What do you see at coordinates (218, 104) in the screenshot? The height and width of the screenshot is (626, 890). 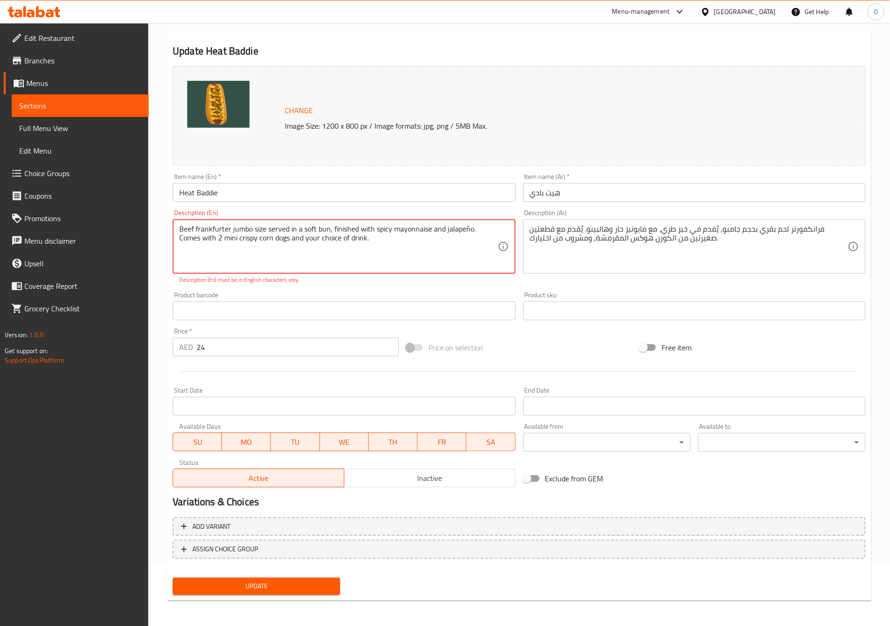 I see `img: mmw_638922109821915300` at bounding box center [218, 104].